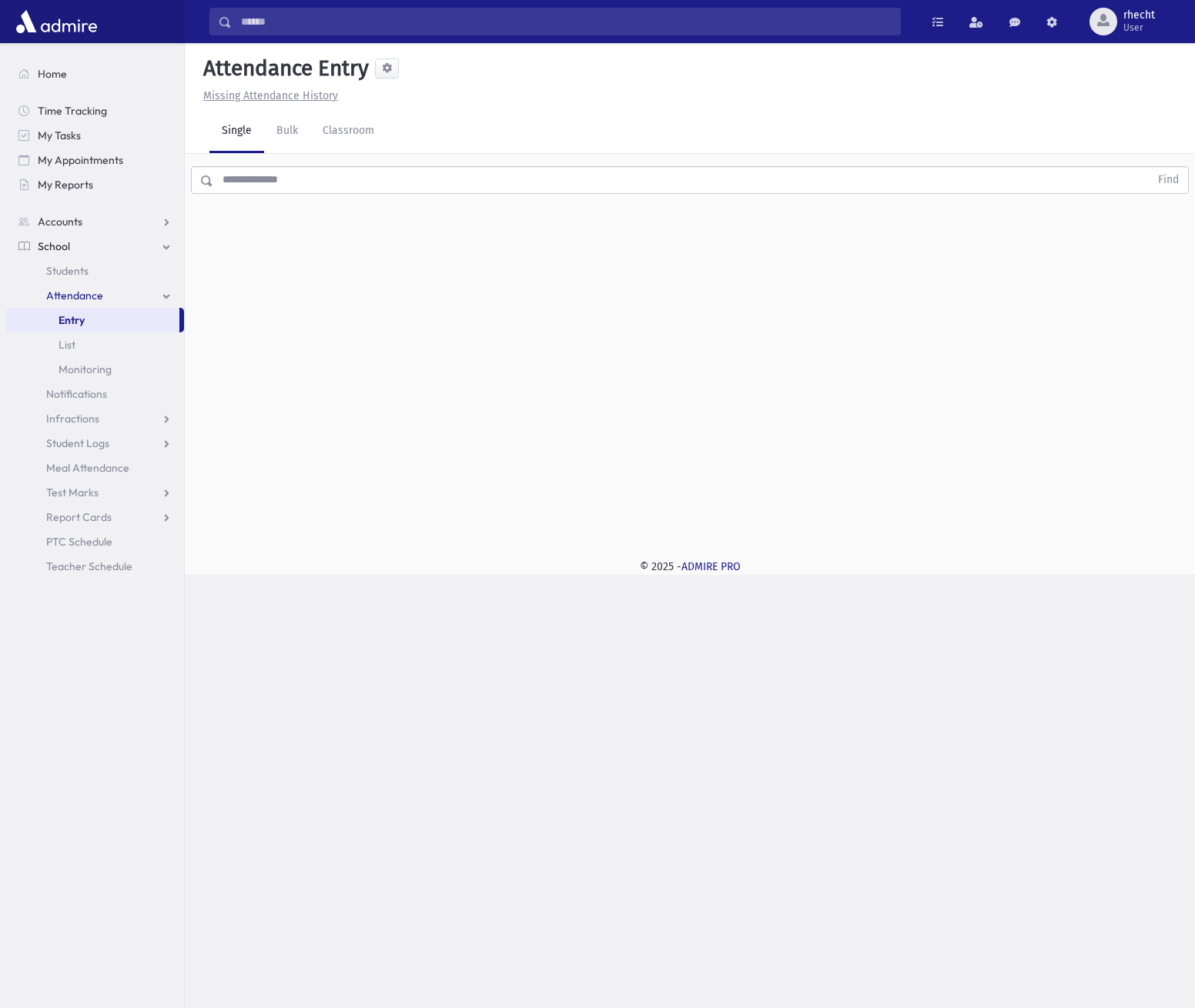 This screenshot has height=1008, width=1195. Describe the element at coordinates (95, 419) in the screenshot. I see `a: Infractions` at that location.